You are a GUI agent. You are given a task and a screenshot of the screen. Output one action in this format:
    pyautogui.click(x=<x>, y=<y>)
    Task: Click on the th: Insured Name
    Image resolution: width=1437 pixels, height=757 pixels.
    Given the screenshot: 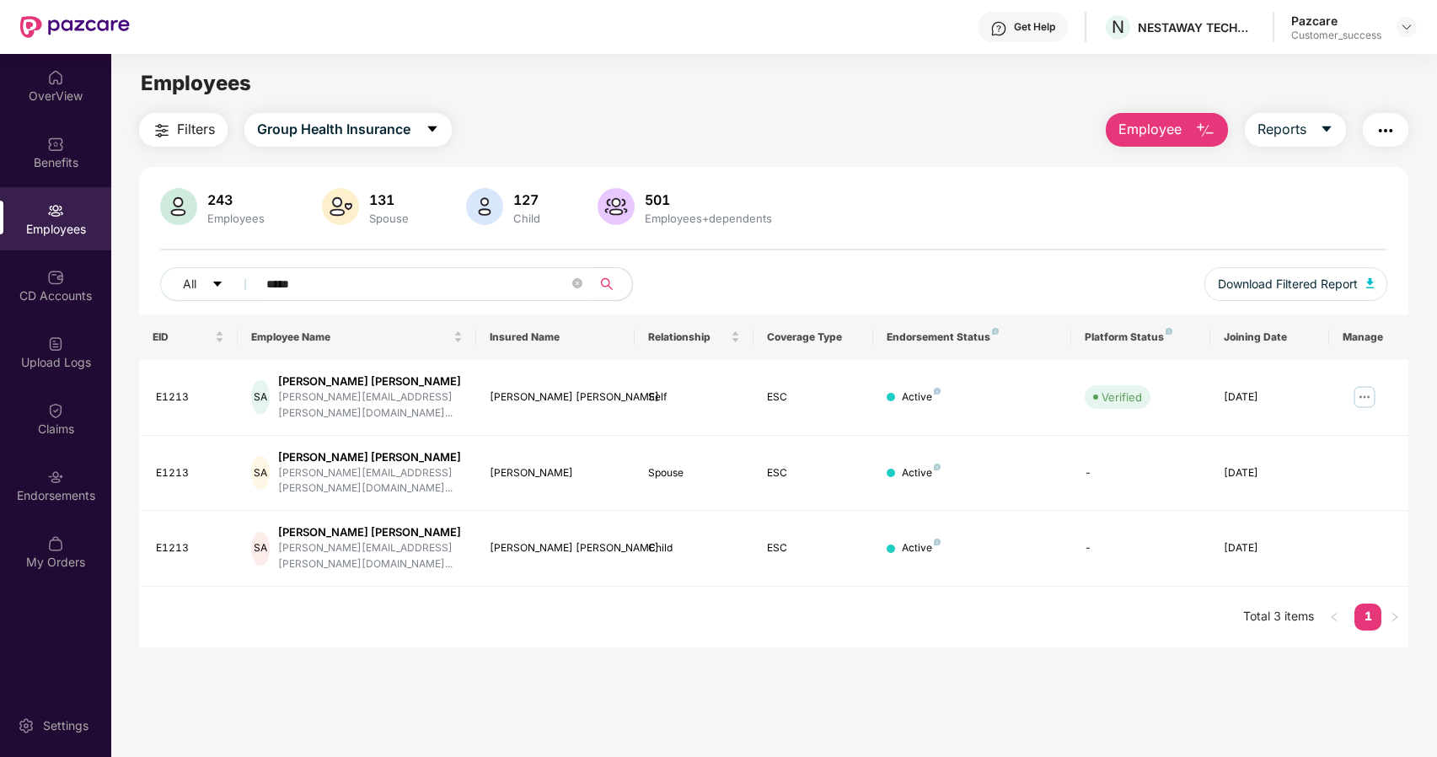 What is the action you would take?
    pyautogui.click(x=556, y=337)
    